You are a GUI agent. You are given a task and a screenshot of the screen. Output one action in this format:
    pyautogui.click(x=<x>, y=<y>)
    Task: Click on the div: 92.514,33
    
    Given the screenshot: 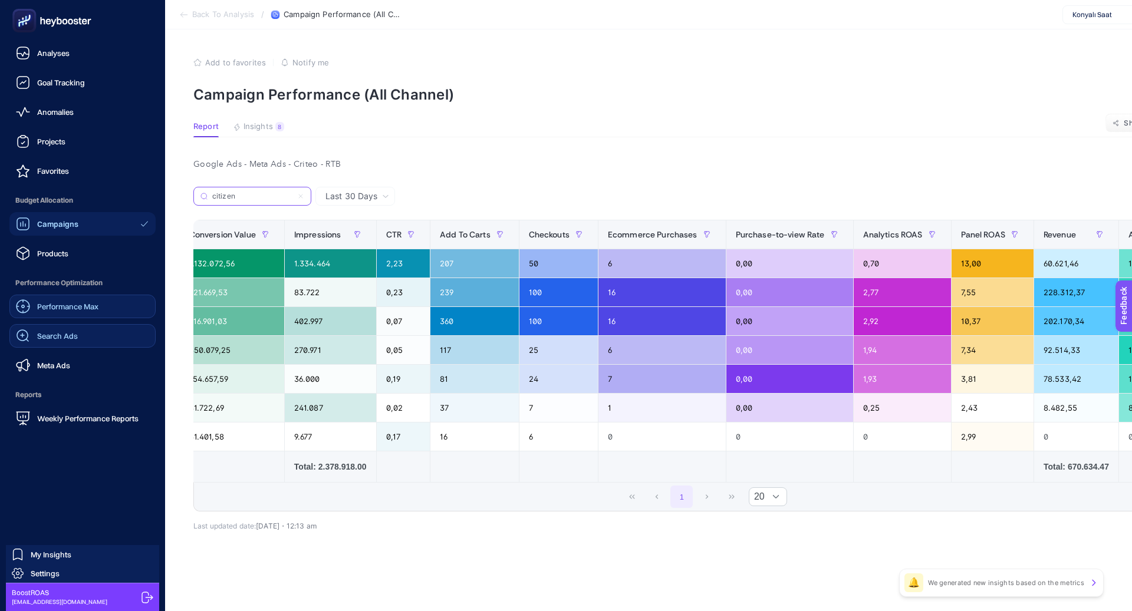 What is the action you would take?
    pyautogui.click(x=1076, y=350)
    